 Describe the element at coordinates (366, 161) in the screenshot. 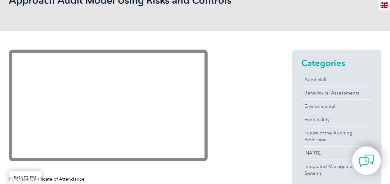

I see `img: contact-chat.png` at that location.